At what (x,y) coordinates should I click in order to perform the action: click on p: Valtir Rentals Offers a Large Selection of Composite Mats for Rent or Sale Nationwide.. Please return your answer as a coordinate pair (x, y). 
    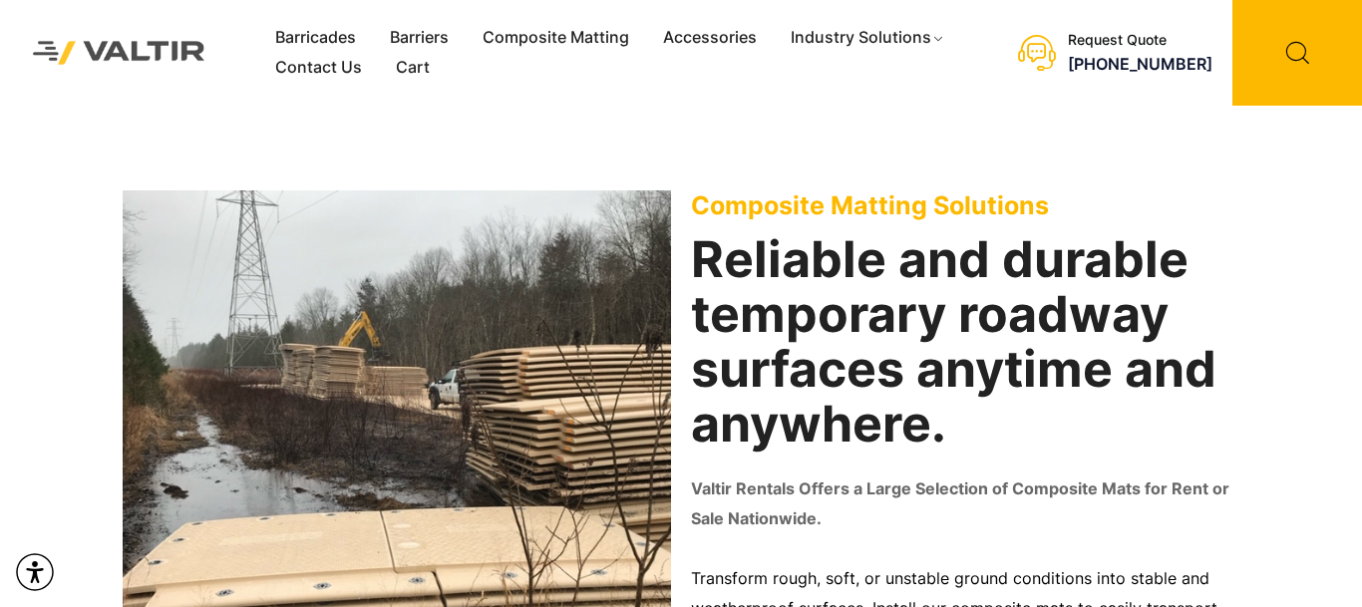
    Looking at the image, I should click on (965, 505).